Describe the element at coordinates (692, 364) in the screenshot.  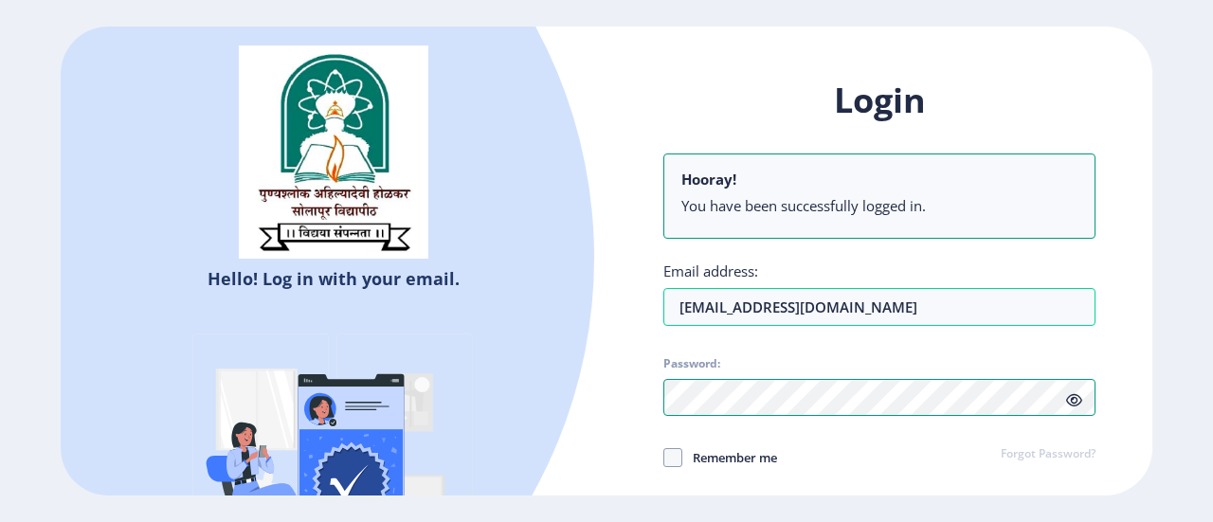
I see `label: Password:` at that location.